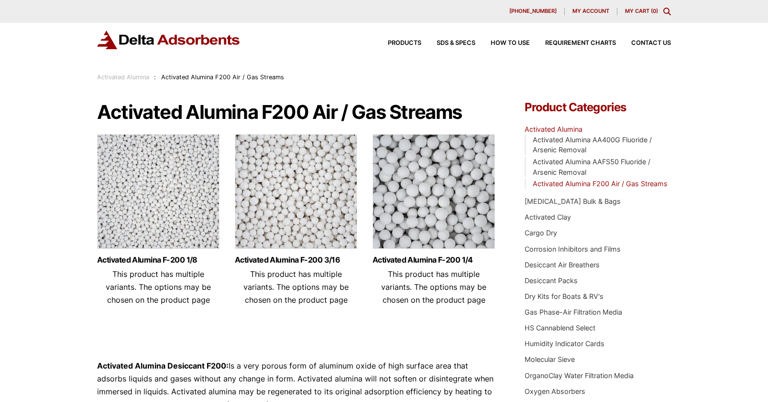  What do you see at coordinates (562, 265) in the screenshot?
I see `a: Desiccant Air Breathers` at bounding box center [562, 265].